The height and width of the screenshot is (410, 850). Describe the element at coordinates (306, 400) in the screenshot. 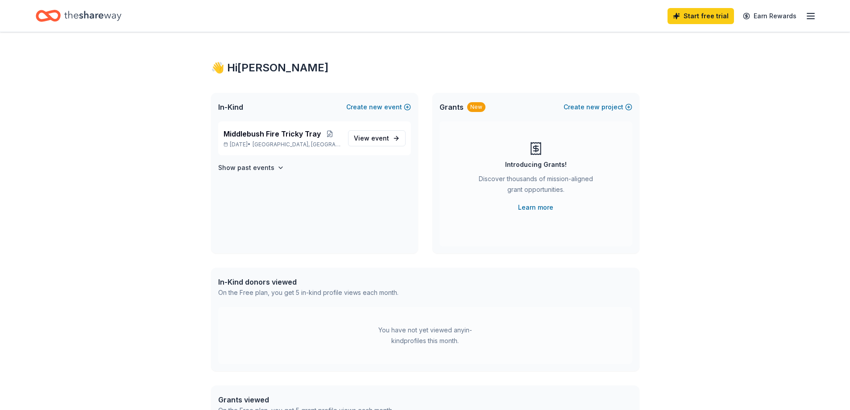

I see `div: Grants viewed` at that location.